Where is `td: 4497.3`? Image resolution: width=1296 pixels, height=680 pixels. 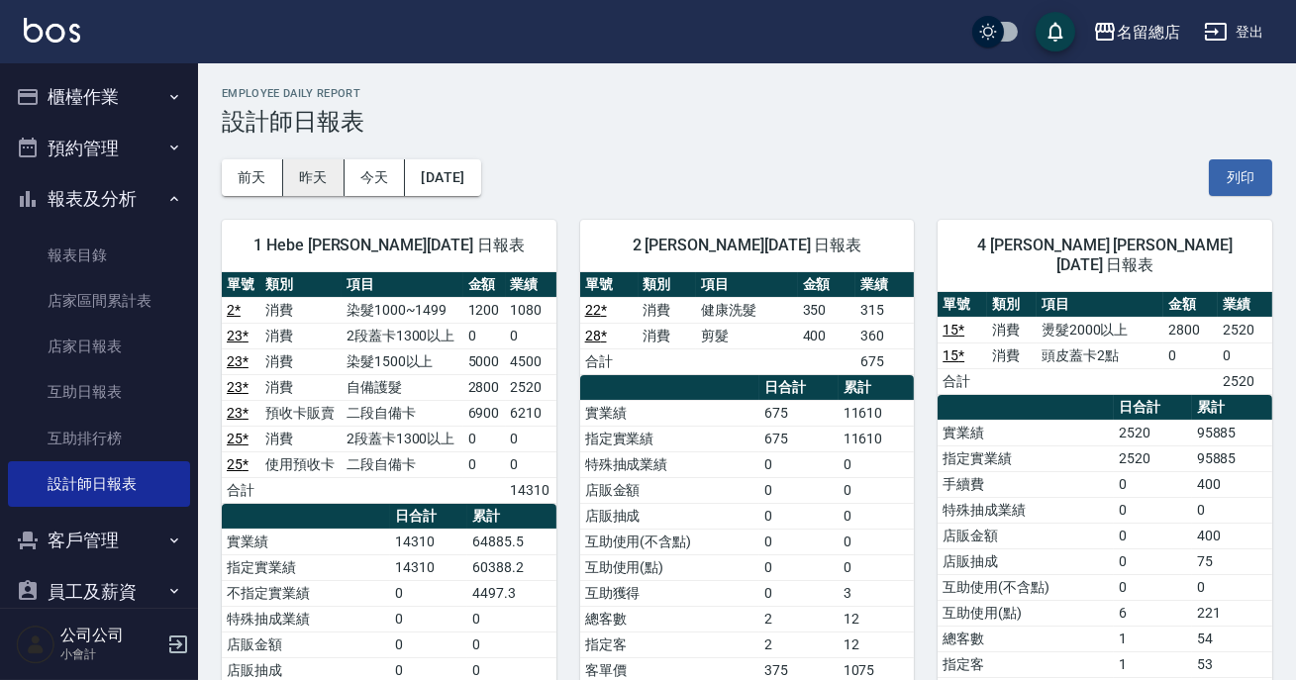
td: 4497.3 is located at coordinates (511, 593).